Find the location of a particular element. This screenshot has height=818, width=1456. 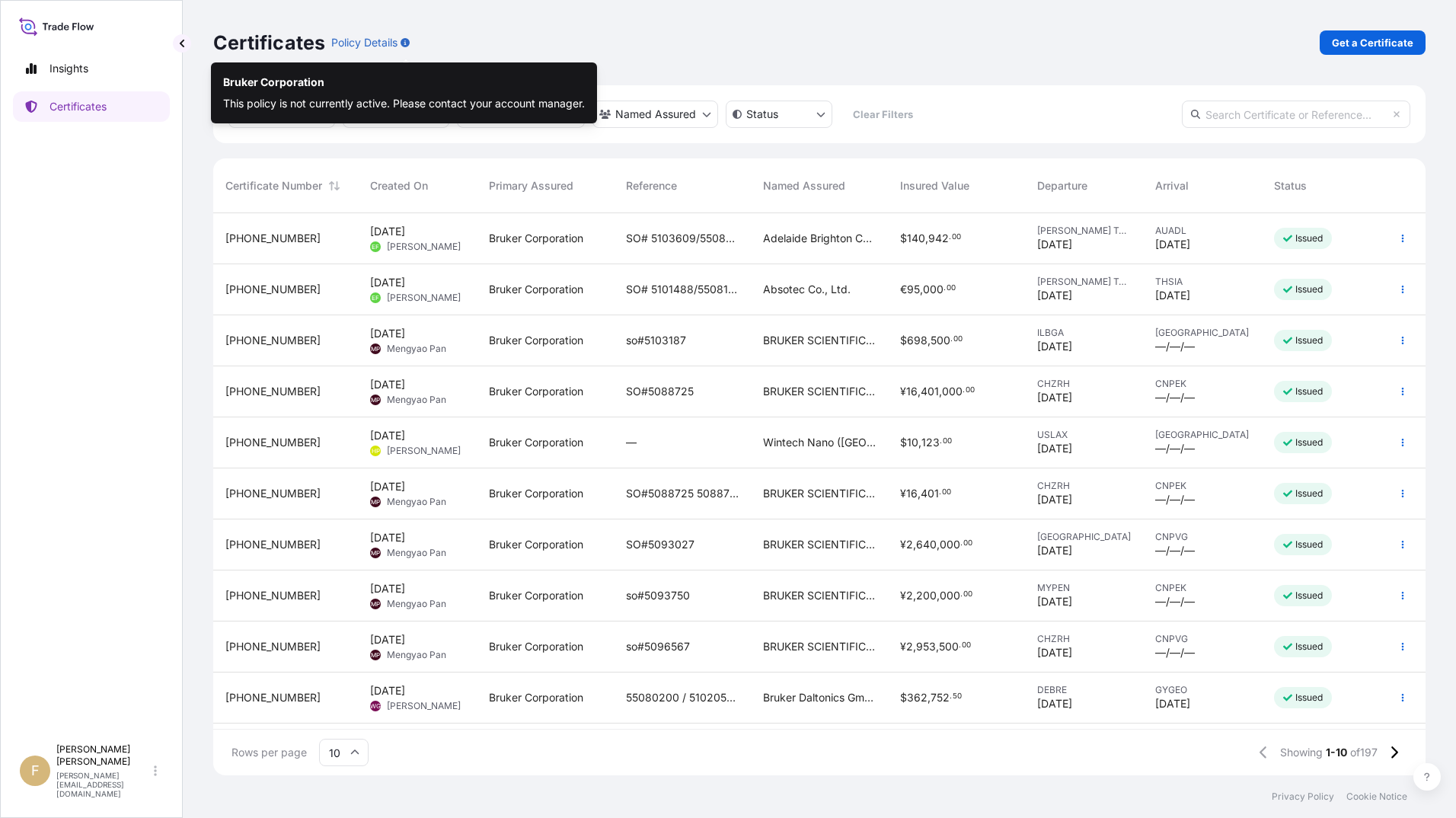

p: This policy is not currently active. Please contact your account manager. is located at coordinates (404, 104).